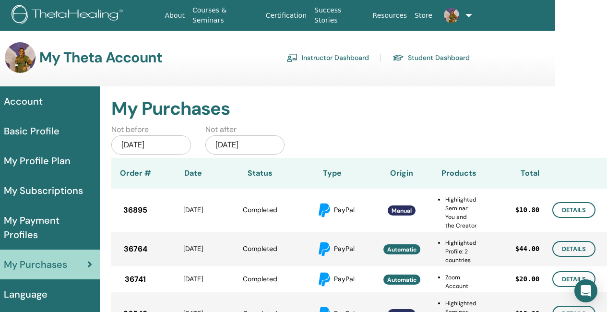  I want to click on span: 10.80, so click(529, 210).